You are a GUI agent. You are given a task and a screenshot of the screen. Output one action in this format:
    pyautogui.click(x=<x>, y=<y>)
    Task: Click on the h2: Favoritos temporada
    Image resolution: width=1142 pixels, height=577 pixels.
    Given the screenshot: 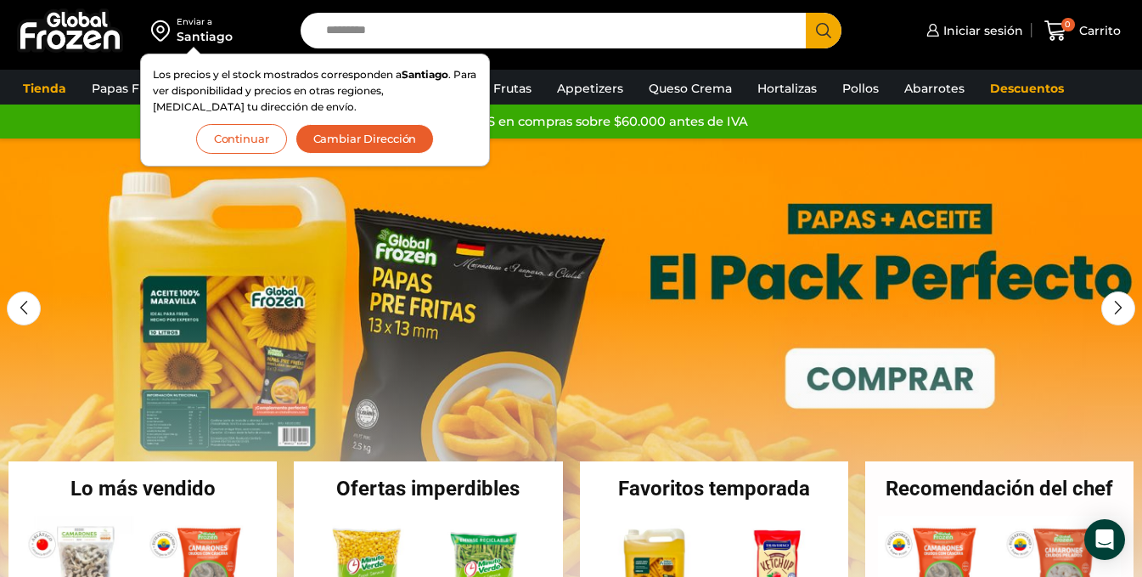 What is the action you would take?
    pyautogui.click(x=714, y=488)
    